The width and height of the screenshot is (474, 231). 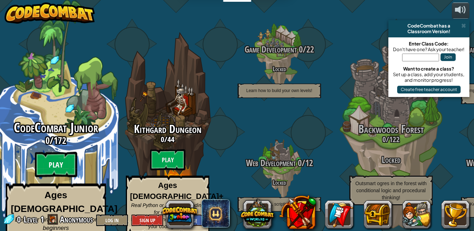 I want to click on div: CodeCombat has a, so click(x=429, y=26).